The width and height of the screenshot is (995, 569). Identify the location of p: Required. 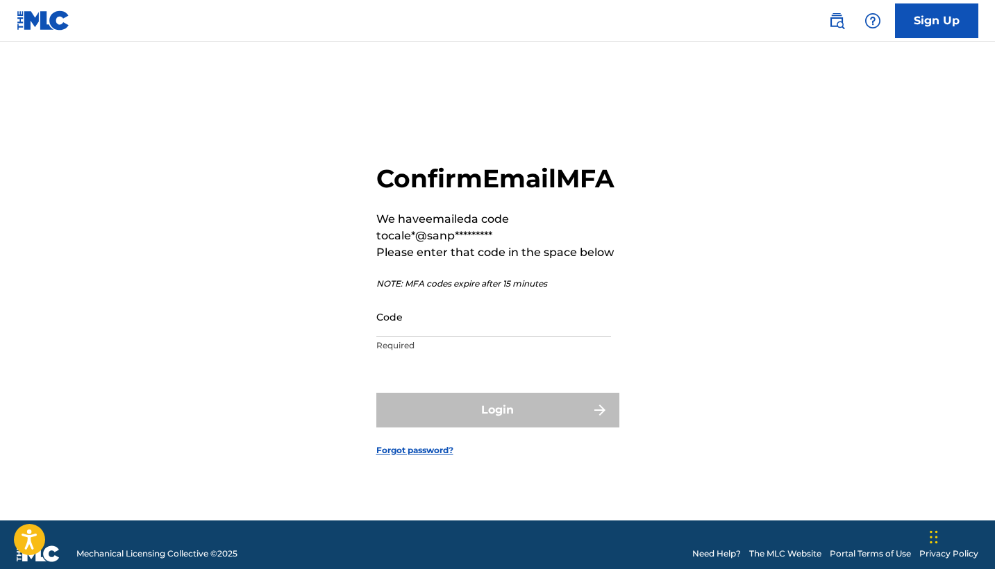
(493, 346).